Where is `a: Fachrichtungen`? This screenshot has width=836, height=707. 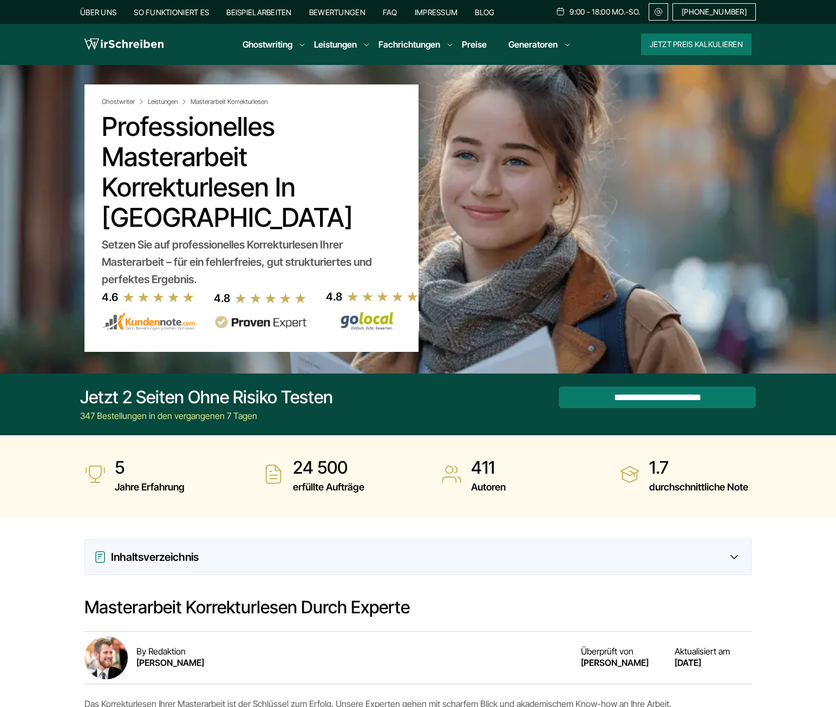
a: Fachrichtungen is located at coordinates (409, 44).